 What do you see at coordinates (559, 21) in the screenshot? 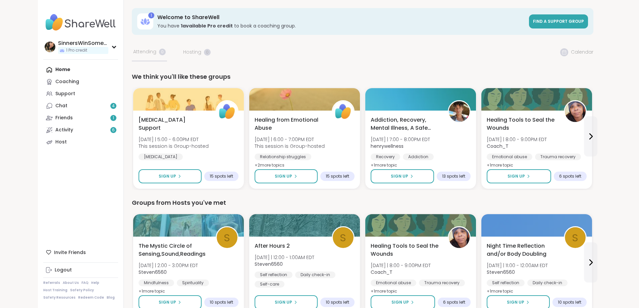
I see `span: Find a support group` at bounding box center [559, 21].